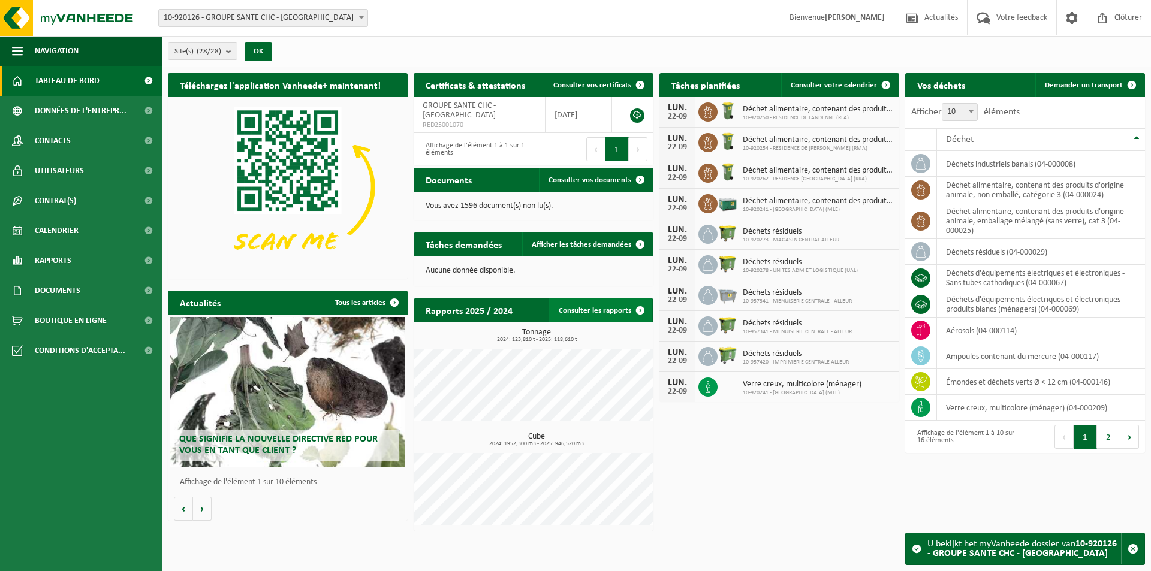 Image resolution: width=1151 pixels, height=571 pixels. What do you see at coordinates (536, 340) in the screenshot?
I see `span: 2024: 123,810 t - 2025: 118,610 t` at bounding box center [536, 340].